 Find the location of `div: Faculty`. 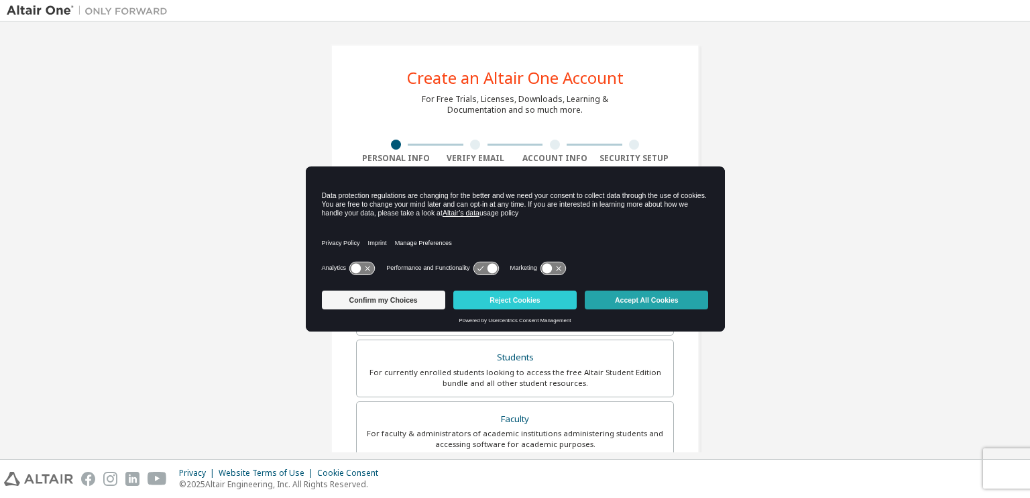

div: Faculty is located at coordinates (515, 419).